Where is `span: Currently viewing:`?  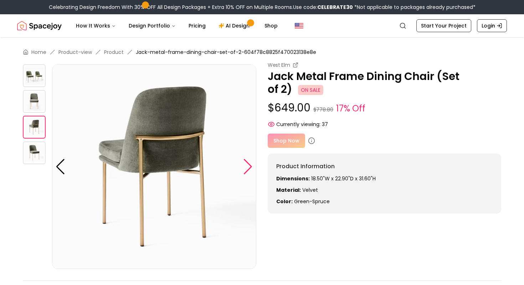 span: Currently viewing: is located at coordinates (298, 124).